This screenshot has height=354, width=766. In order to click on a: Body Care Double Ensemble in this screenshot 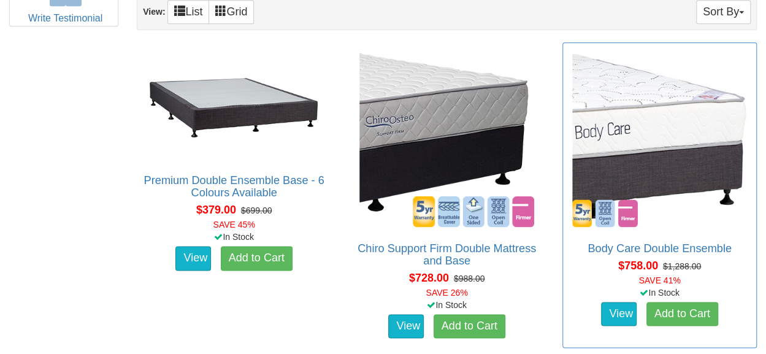, I will do `click(659, 248)`.